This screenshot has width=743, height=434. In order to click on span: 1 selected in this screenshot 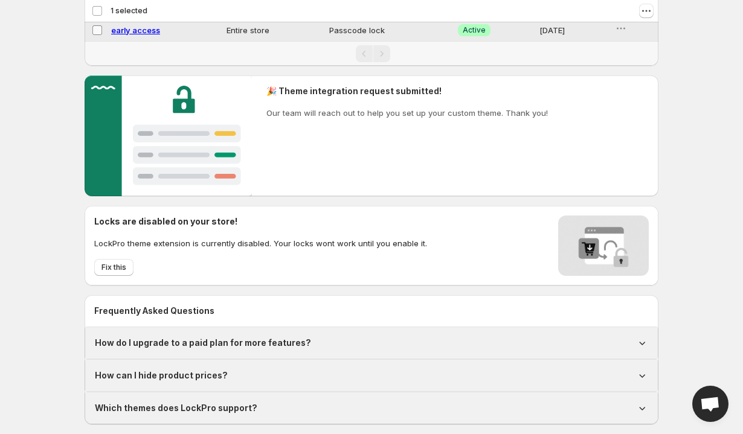, I will do `click(129, 11)`.